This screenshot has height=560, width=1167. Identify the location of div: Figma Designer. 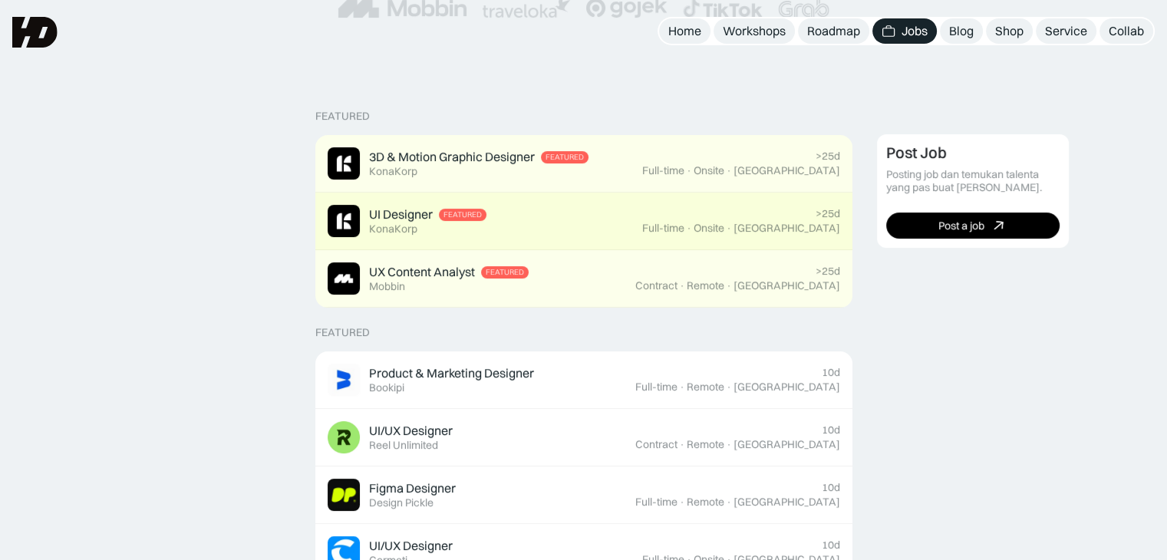
(412, 488).